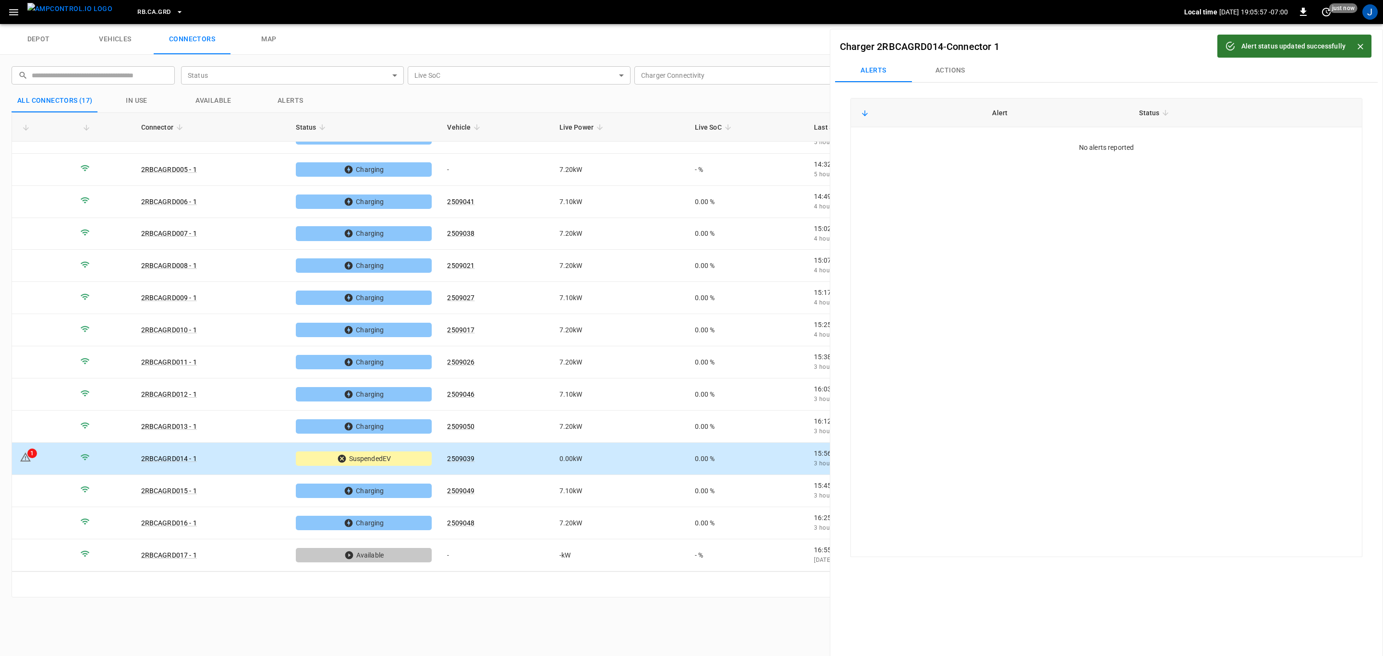 The height and width of the screenshot is (656, 1383). Describe the element at coordinates (461, 459) in the screenshot. I see `a: 2509039` at that location.